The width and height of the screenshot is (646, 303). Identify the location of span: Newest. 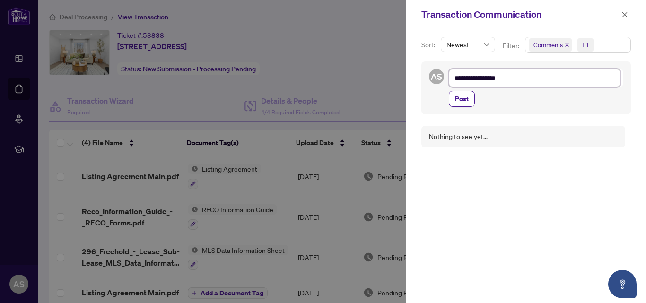
(468, 44).